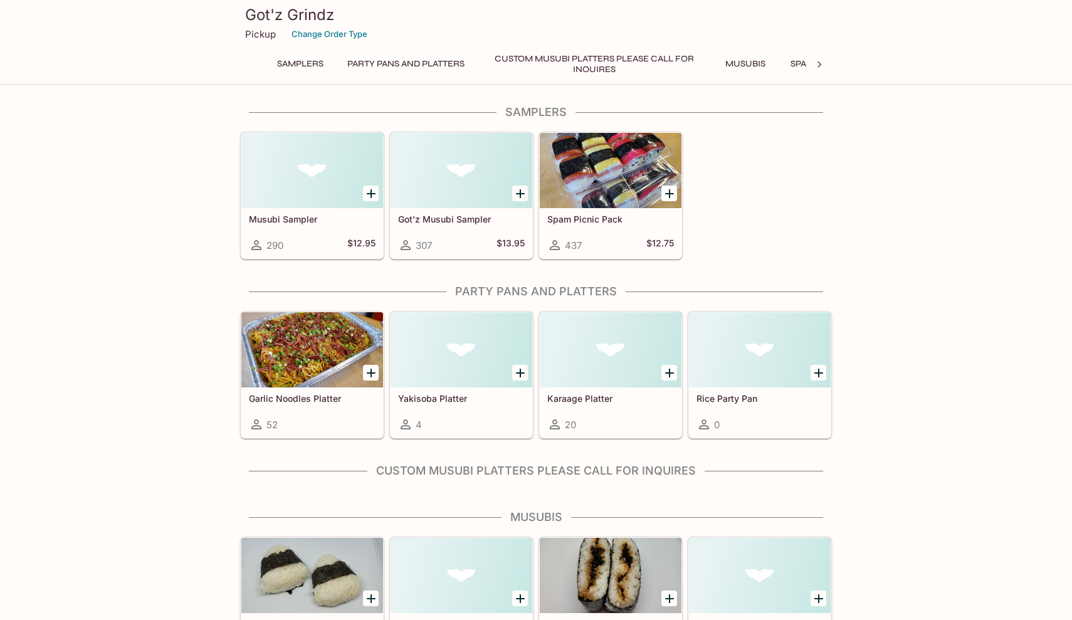 The height and width of the screenshot is (620, 1072). Describe the element at coordinates (312, 576) in the screenshot. I see `div: Kai G's Musubi` at that location.